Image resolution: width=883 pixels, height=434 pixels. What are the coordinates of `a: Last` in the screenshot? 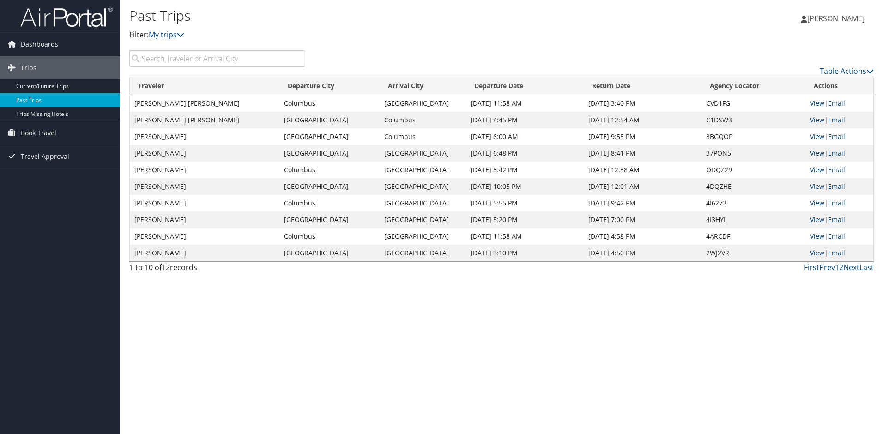 It's located at (866, 267).